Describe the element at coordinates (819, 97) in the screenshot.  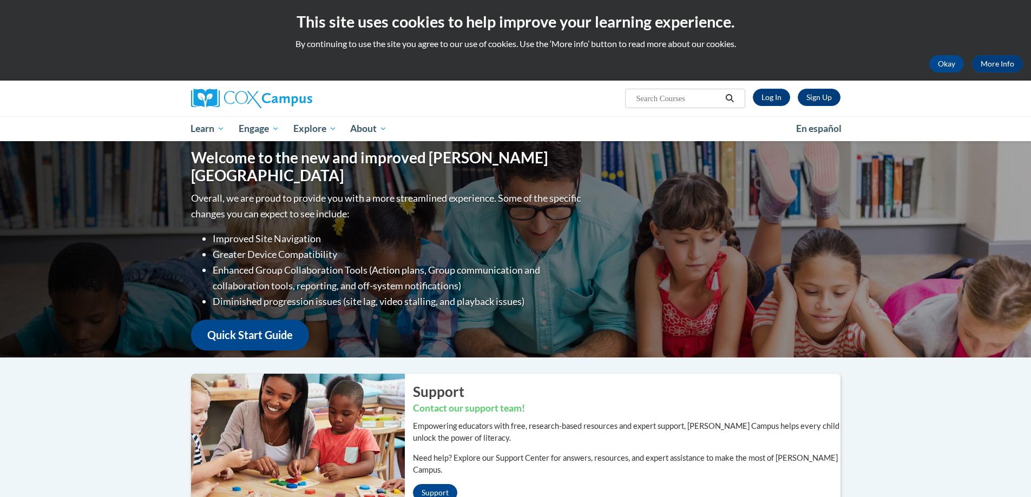
I see `a: Register` at that location.